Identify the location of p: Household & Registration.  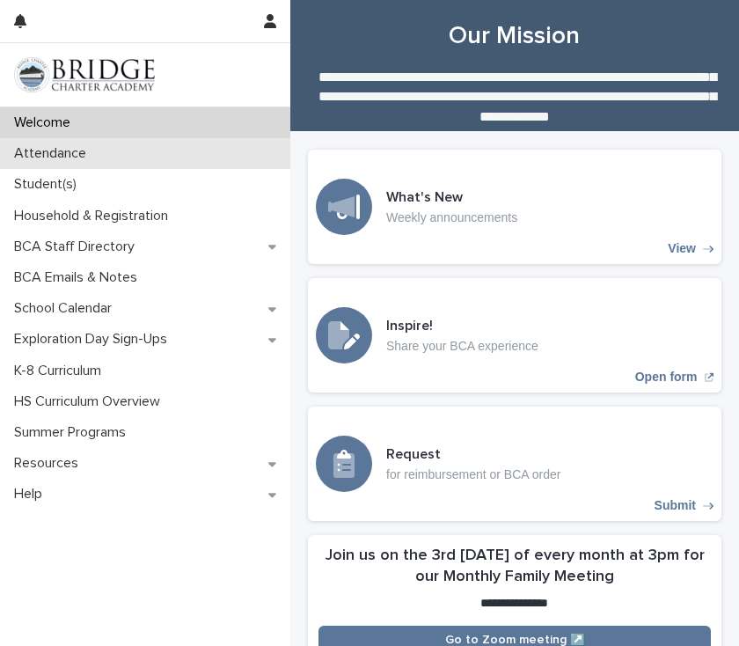
(94, 216).